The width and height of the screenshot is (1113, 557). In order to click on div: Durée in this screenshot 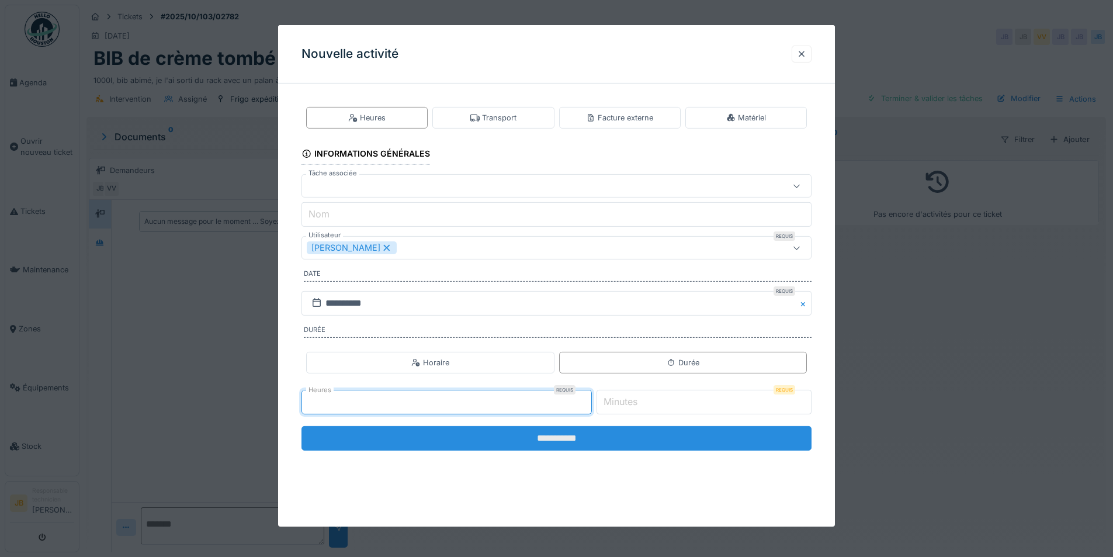, I will do `click(683, 362)`.